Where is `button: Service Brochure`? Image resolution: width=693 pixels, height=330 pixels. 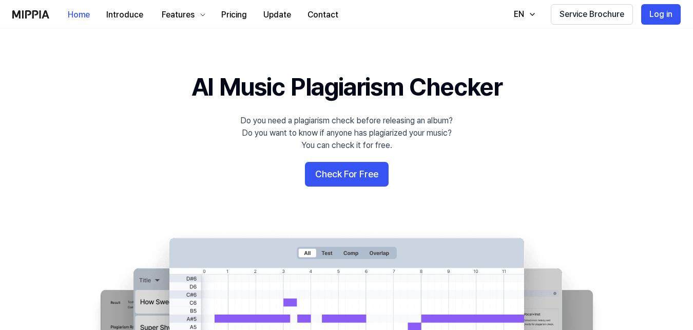
button: Service Brochure is located at coordinates (592, 14).